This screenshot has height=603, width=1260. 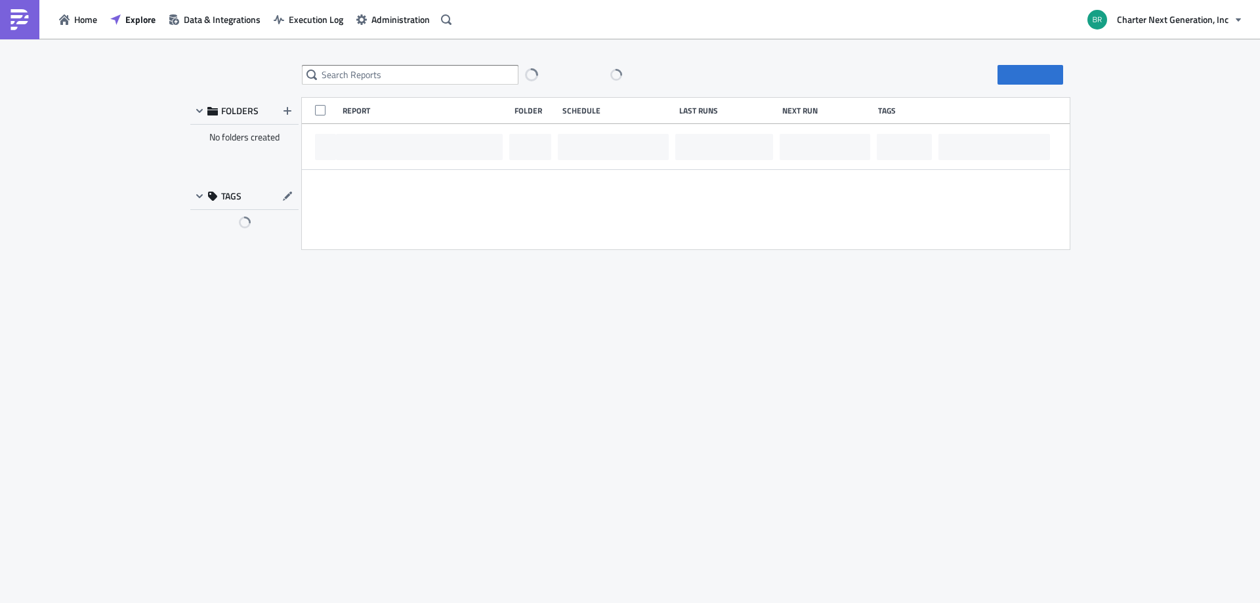 I want to click on a: Explore, so click(x=133, y=19).